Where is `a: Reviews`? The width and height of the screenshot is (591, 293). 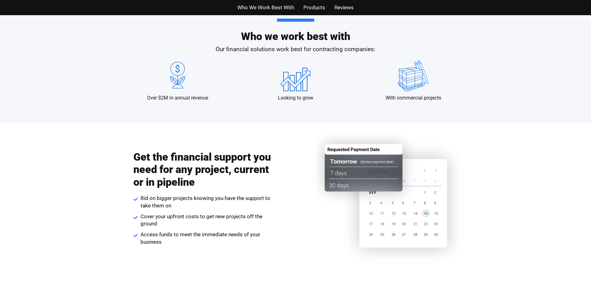
a: Reviews is located at coordinates (344, 7).